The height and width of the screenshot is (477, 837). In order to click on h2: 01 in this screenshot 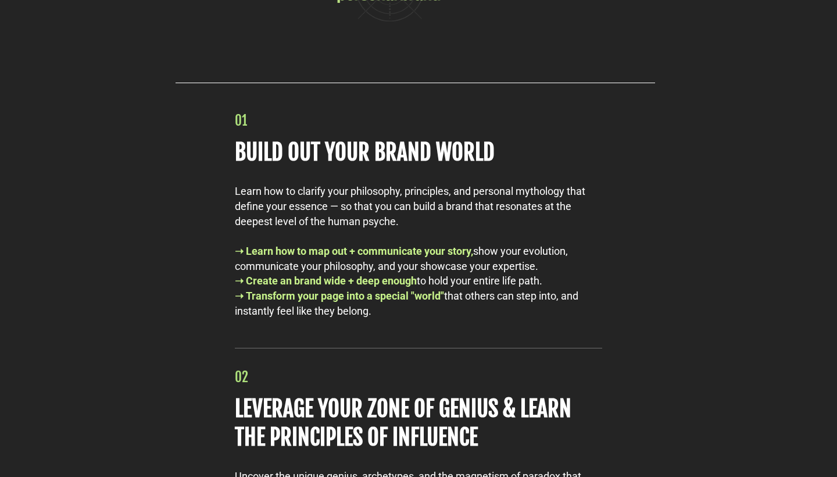, I will do `click(419, 120)`.